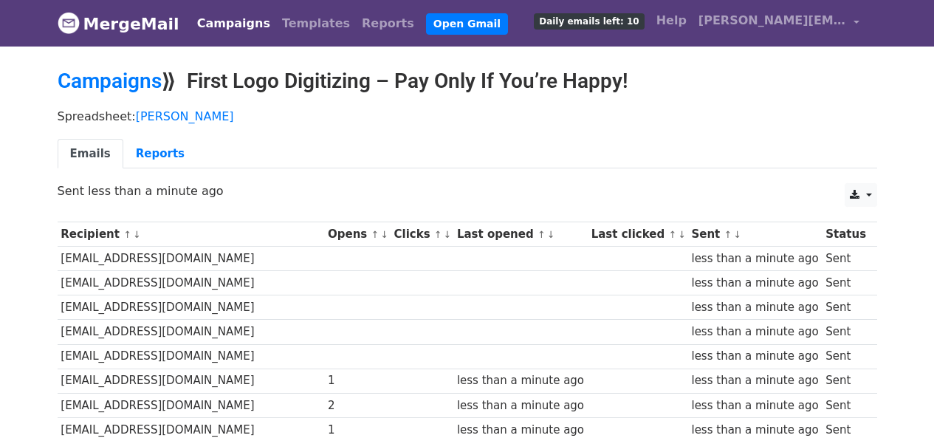  I want to click on th: Last opened, so click(520, 234).